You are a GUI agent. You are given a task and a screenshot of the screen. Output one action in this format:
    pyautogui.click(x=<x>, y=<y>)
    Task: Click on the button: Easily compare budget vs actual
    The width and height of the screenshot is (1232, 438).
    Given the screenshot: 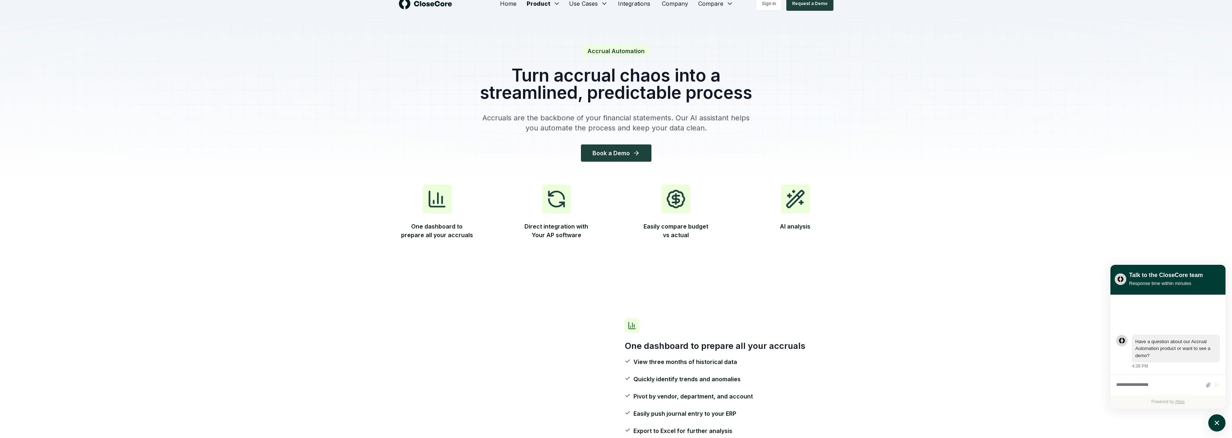 What is the action you would take?
    pyautogui.click(x=676, y=217)
    